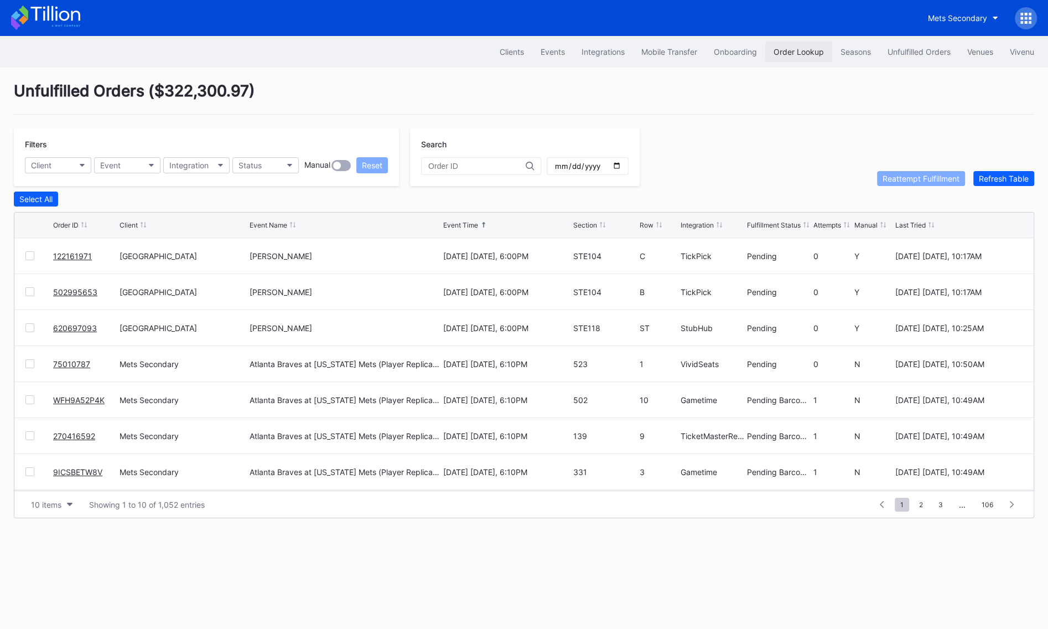 This screenshot has width=1048, height=629. What do you see at coordinates (585, 225) in the screenshot?
I see `div: Section` at bounding box center [585, 225].